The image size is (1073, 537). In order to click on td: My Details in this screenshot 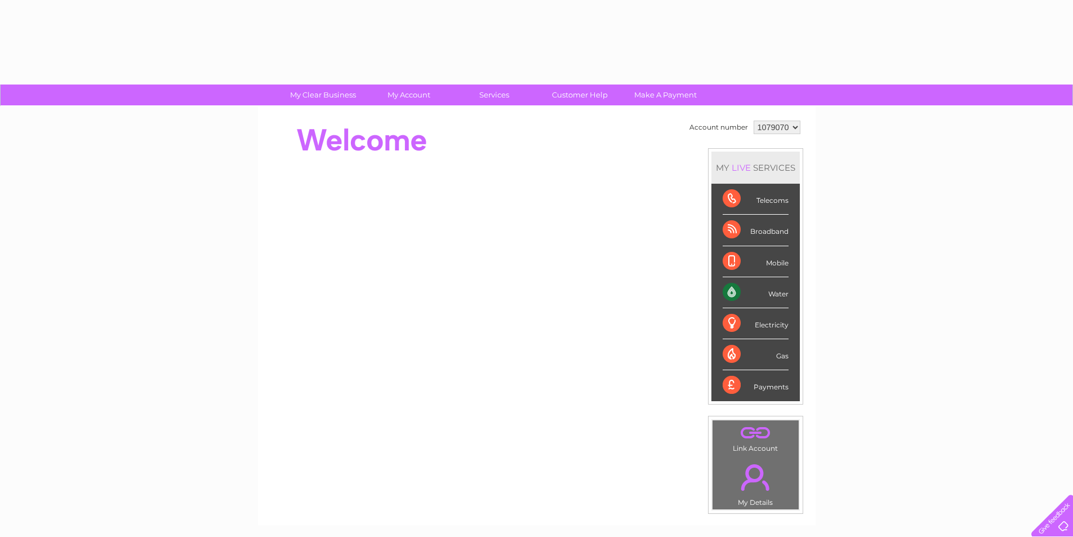, I will do `click(755, 482)`.